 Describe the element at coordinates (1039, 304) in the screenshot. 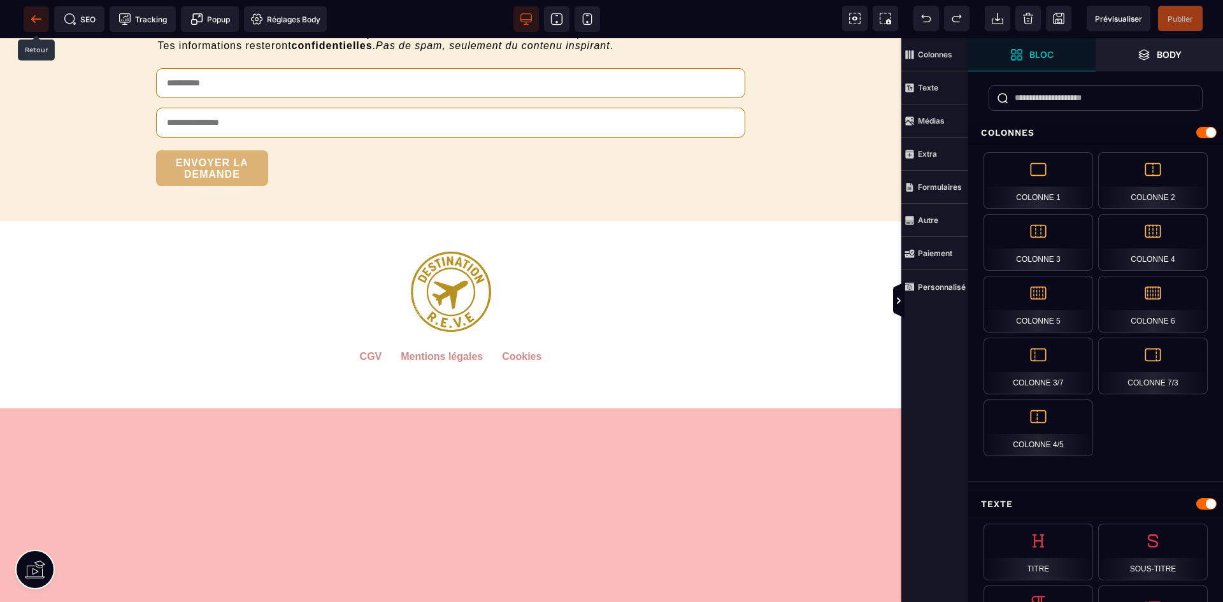

I see `div: Colonne 5` at that location.